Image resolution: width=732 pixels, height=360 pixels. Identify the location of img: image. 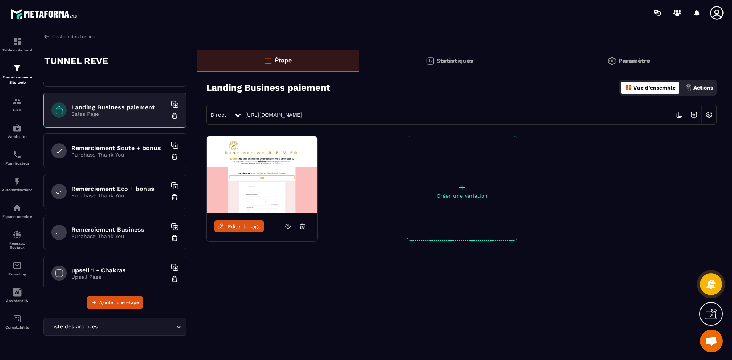
(262, 175).